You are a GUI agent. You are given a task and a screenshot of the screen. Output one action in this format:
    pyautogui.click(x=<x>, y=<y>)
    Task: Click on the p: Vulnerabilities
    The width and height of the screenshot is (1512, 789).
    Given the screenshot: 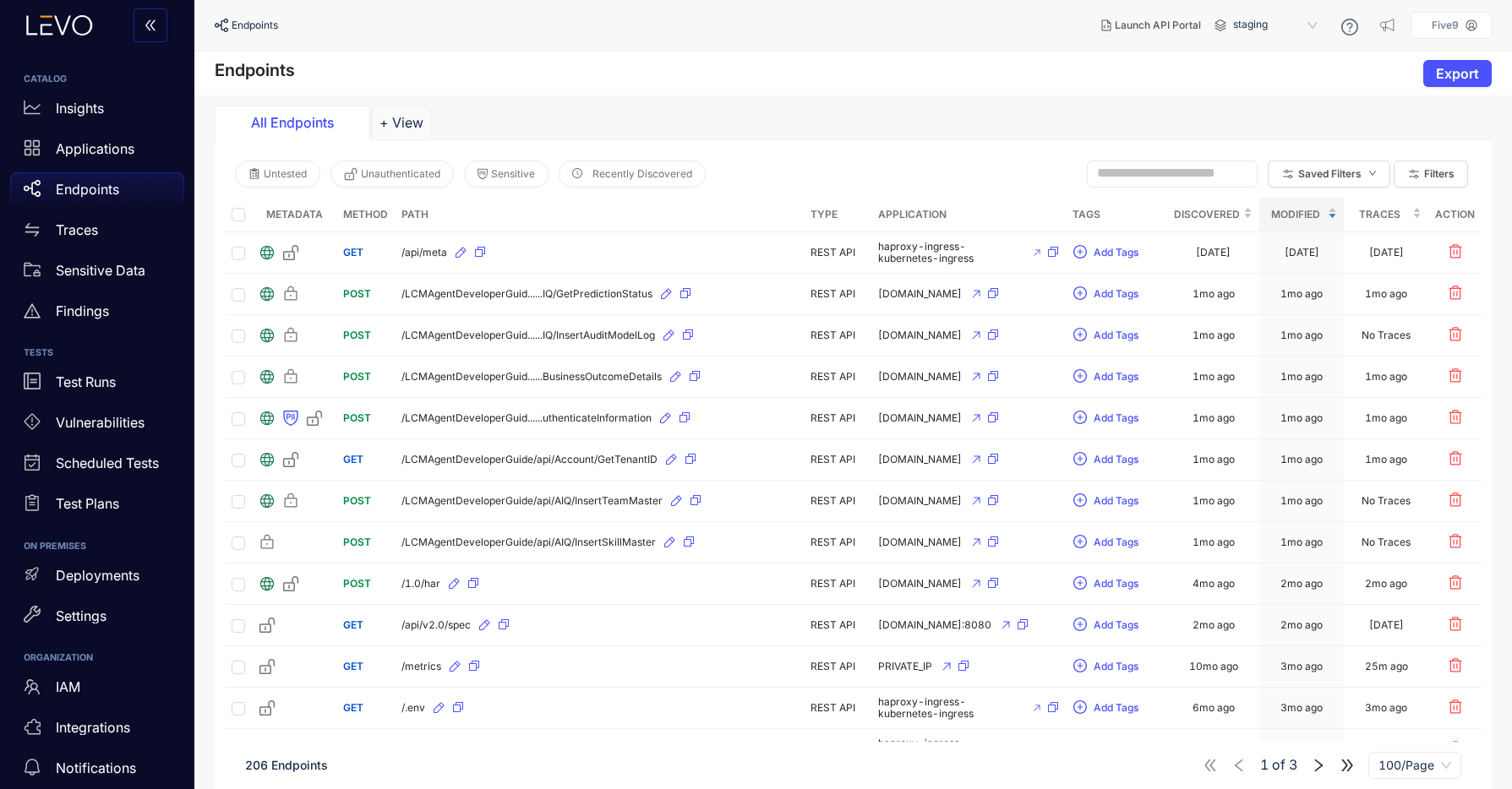 What is the action you would take?
    pyautogui.click(x=99, y=422)
    